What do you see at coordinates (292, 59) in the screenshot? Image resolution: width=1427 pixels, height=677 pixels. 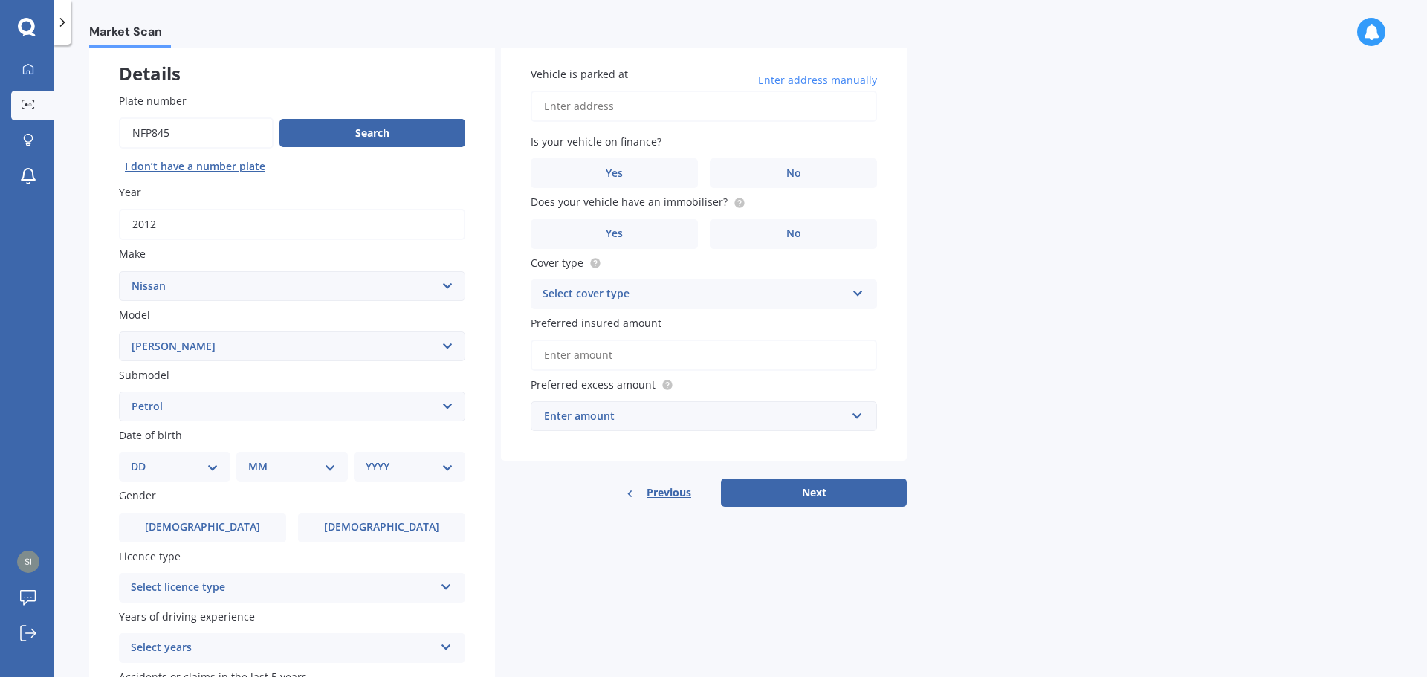 I see `div: Details` at bounding box center [292, 59].